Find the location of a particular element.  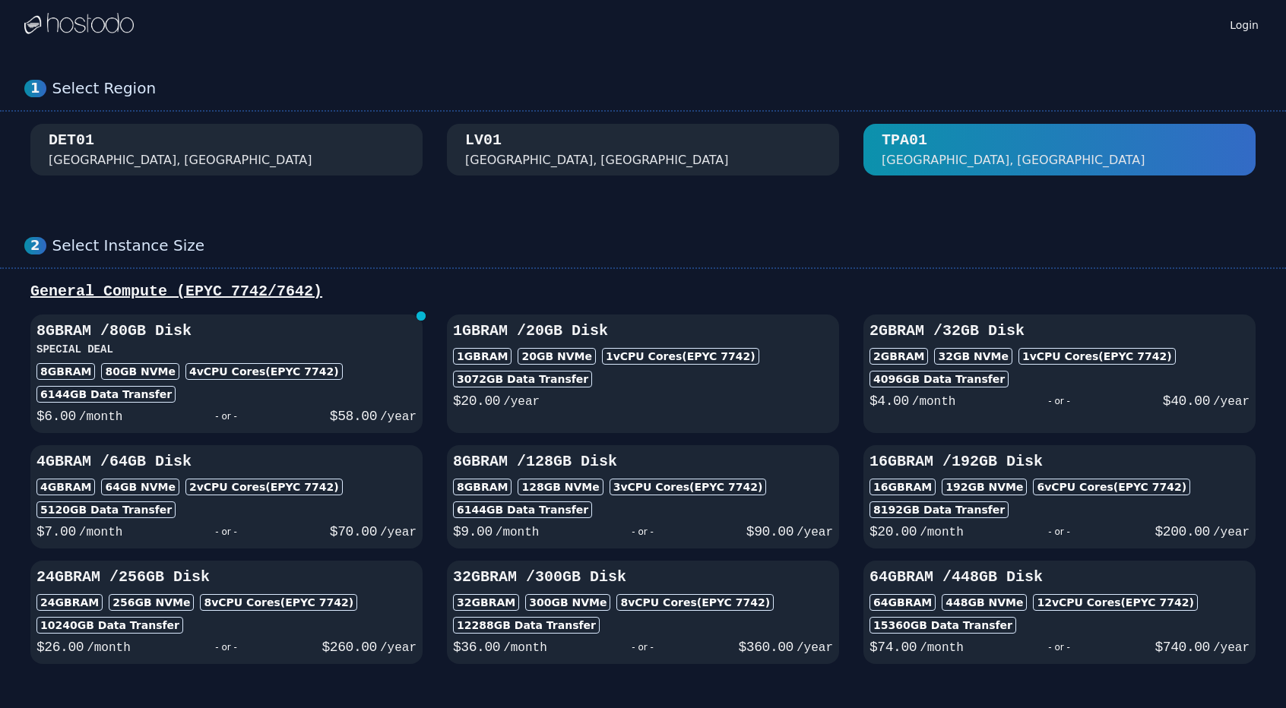

div: 12 vCPU Cores (EPYC 7742) is located at coordinates (1115, 602).